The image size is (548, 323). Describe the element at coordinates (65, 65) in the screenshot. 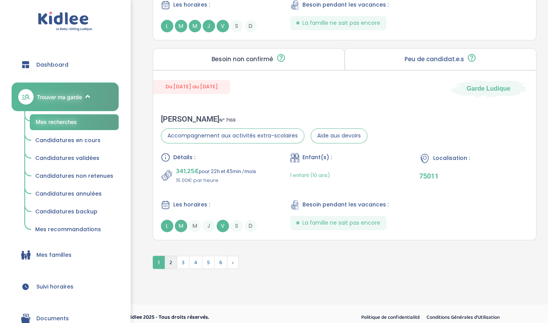

I see `a: Dashboard` at that location.